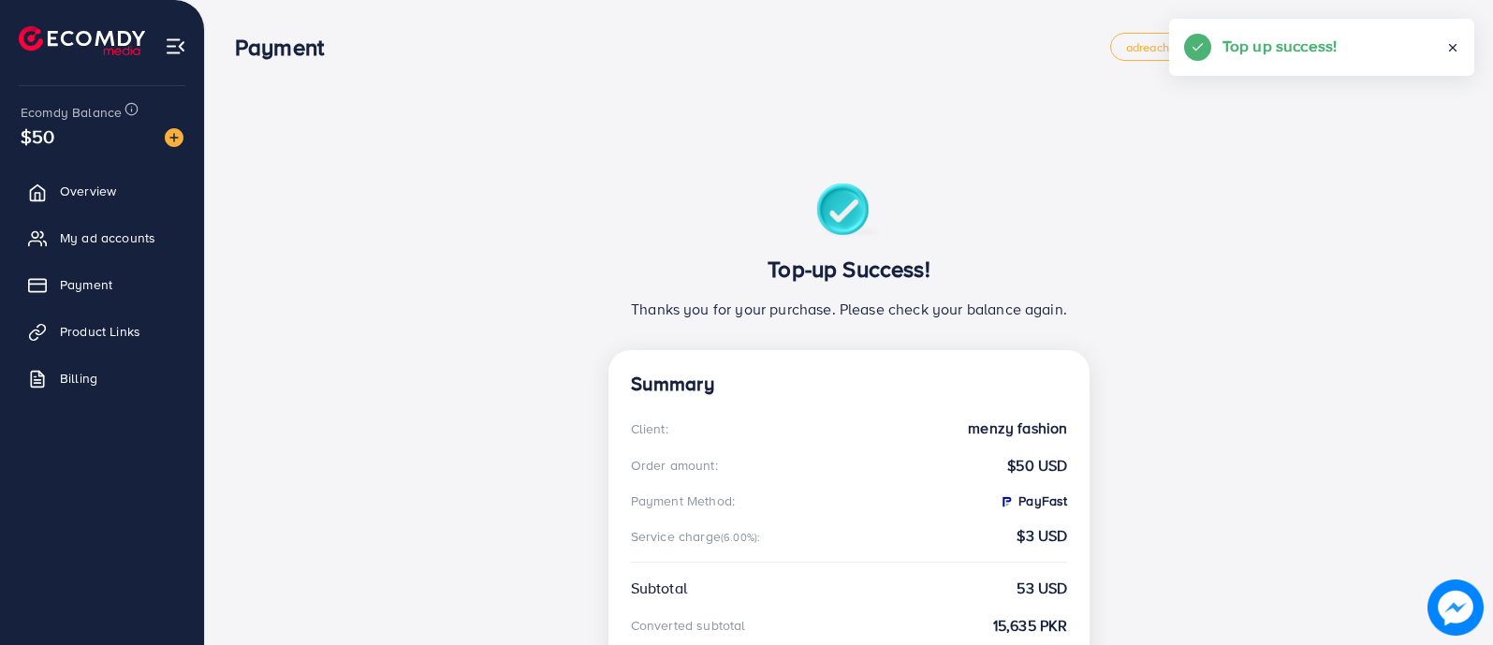  What do you see at coordinates (849, 212) in the screenshot?
I see `img: success` at bounding box center [849, 212].